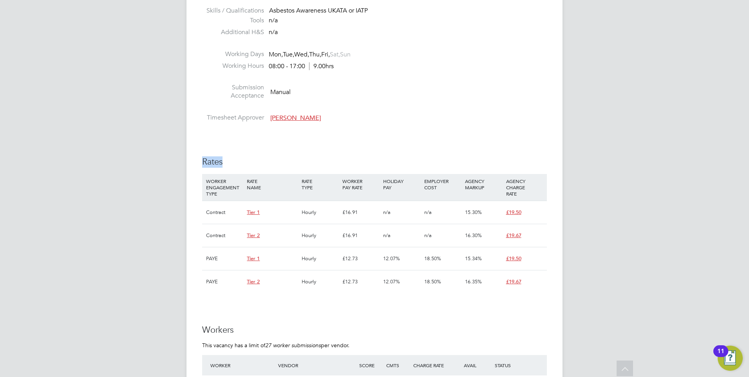  What do you see at coordinates (320, 184) in the screenshot?
I see `div: RATE TYPE` at bounding box center [320, 184].